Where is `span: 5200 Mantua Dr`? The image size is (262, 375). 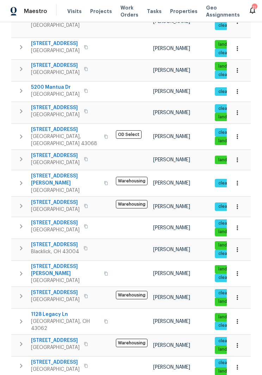
span: 5200 Mantua Dr is located at coordinates (55, 87).